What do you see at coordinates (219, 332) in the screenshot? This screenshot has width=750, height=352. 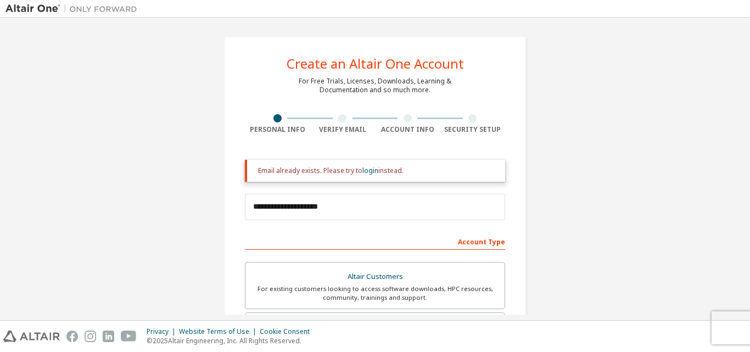 I see `div: Website Terms of Use` at bounding box center [219, 332].